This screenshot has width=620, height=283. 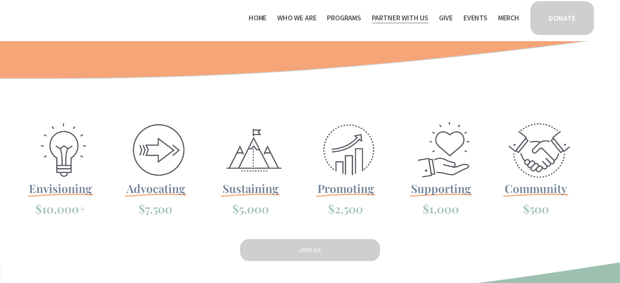 I want to click on span: $7,500, so click(x=155, y=209).